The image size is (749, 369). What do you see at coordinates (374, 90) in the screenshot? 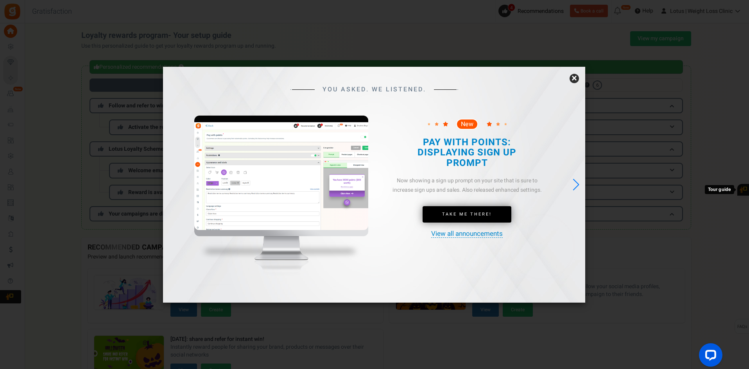
I see `span: YOU ASKED. WE LISTENED.` at bounding box center [374, 90].